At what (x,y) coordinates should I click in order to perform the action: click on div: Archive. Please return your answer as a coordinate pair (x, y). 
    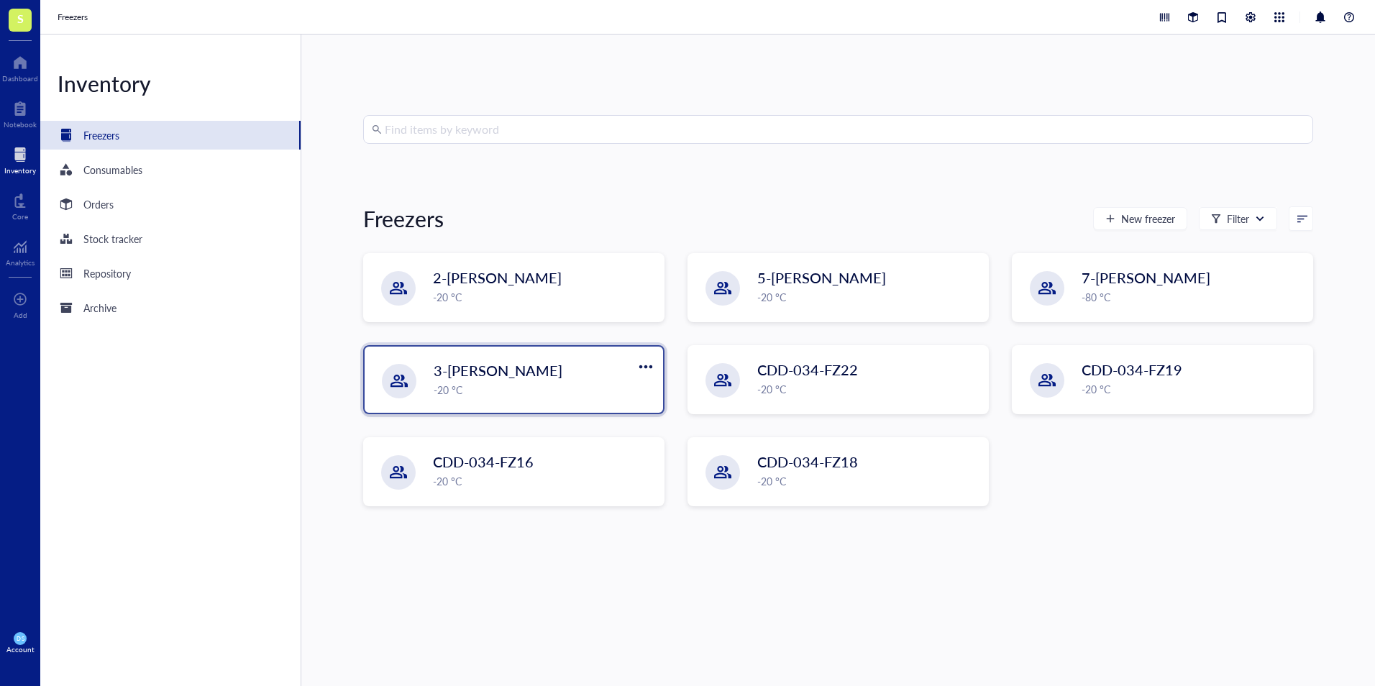
    Looking at the image, I should click on (100, 308).